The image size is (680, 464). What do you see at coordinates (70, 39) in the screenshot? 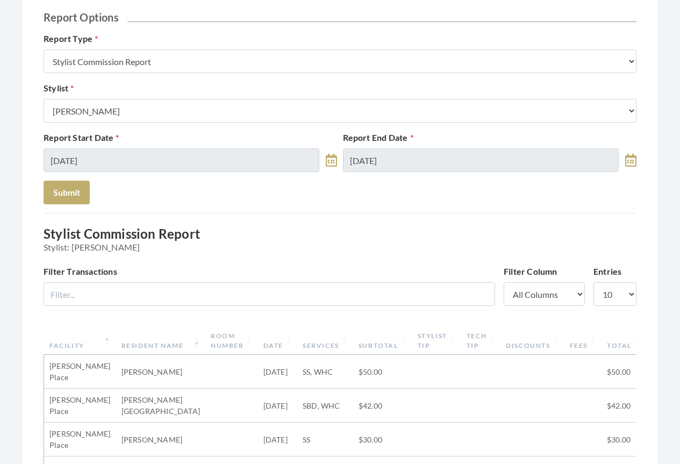
I see `label: Report Type` at bounding box center [70, 39].